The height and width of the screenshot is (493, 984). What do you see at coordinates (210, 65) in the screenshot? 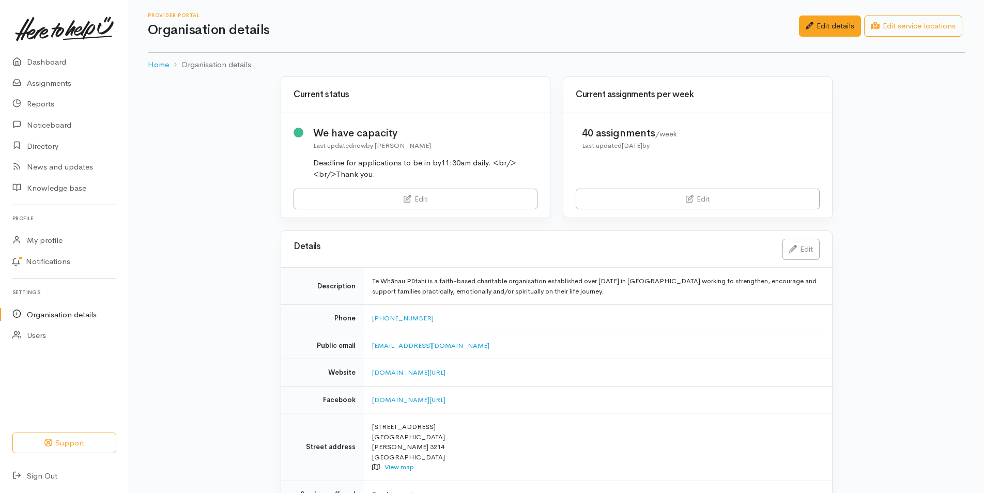
I see `li: Organisation details` at bounding box center [210, 65].